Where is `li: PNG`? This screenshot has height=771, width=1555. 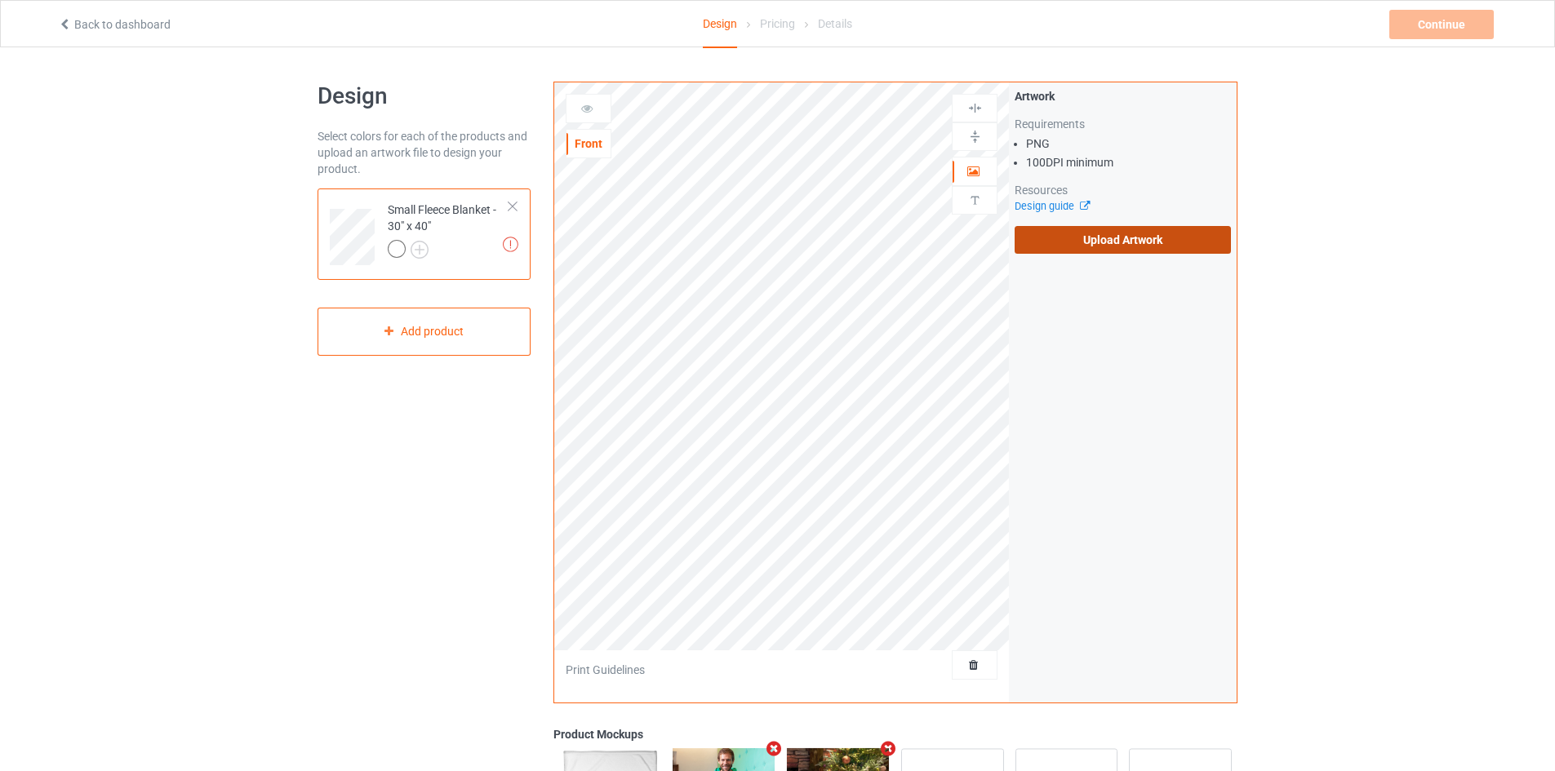 li: PNG is located at coordinates (1128, 144).